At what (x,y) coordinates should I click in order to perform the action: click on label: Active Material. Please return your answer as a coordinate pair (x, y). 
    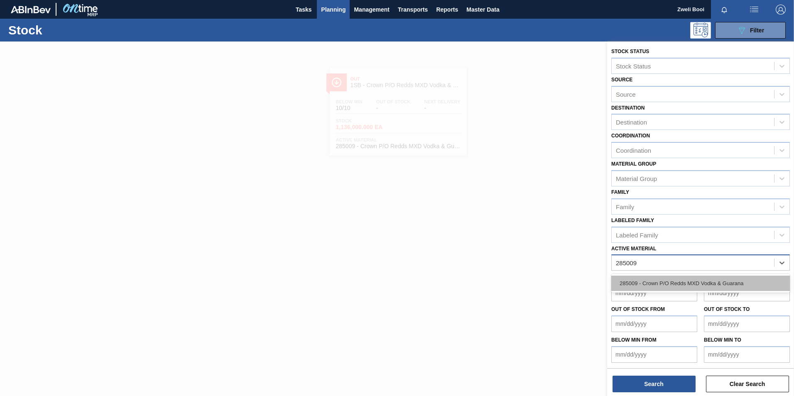
    Looking at the image, I should click on (634, 249).